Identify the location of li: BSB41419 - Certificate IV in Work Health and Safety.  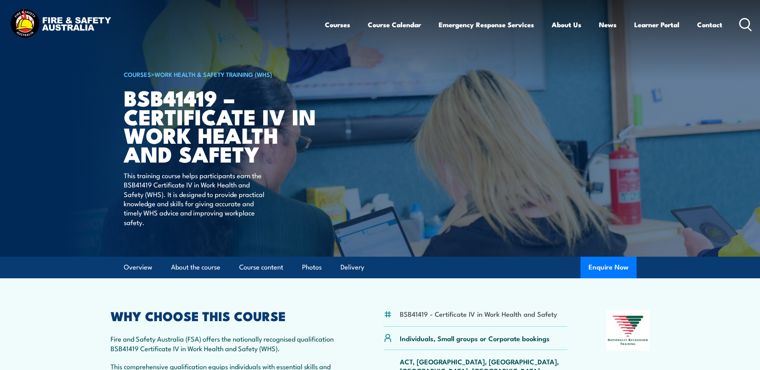
(478, 314).